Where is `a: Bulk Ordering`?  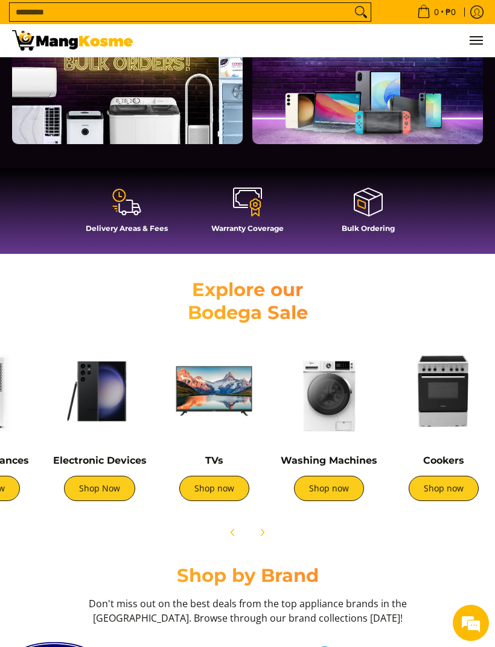
a: Bulk Ordering is located at coordinates (368, 214).